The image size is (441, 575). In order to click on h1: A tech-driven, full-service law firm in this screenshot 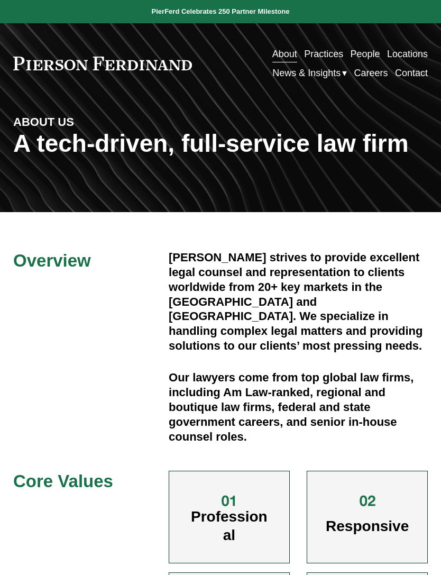, I will do `click(220, 143)`.